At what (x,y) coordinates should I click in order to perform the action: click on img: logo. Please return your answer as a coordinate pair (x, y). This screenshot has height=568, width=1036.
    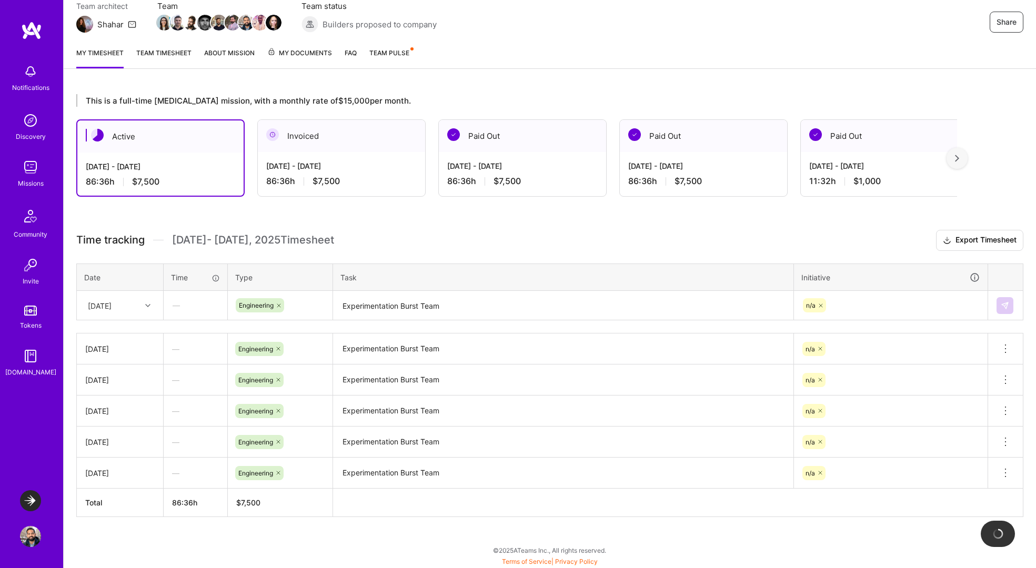
    Looking at the image, I should click on (32, 31).